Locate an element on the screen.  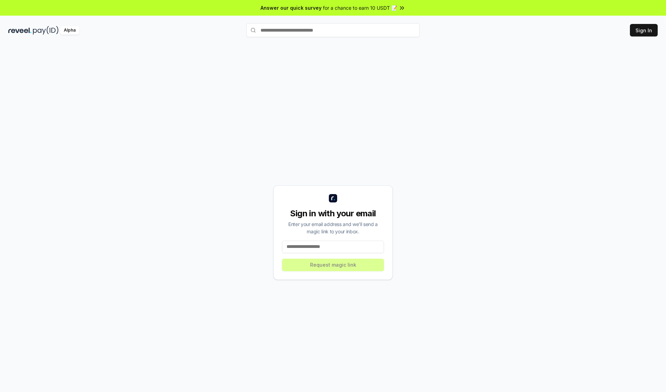
span: Answer our quick survey is located at coordinates (291, 8).